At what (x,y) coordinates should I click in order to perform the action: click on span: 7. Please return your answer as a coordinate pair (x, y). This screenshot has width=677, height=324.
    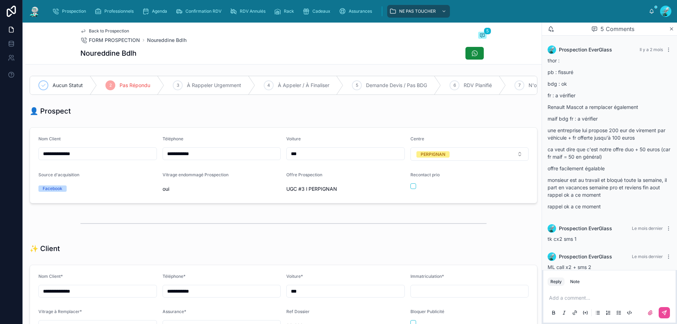
    Looking at the image, I should click on (520, 85).